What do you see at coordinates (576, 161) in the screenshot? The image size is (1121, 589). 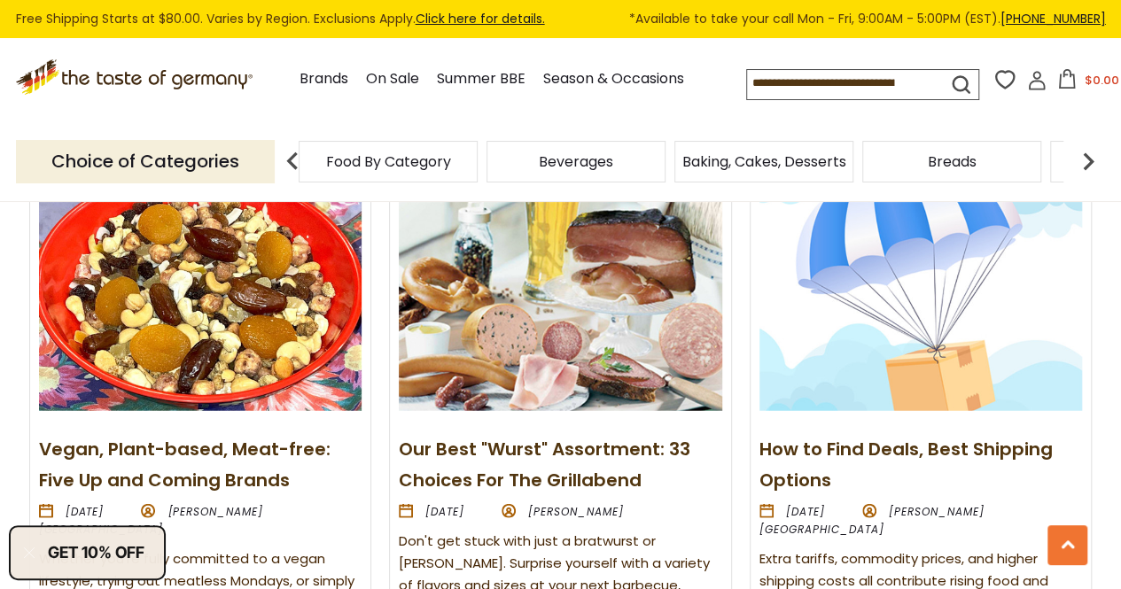 I see `span: Beverages` at bounding box center [576, 161].